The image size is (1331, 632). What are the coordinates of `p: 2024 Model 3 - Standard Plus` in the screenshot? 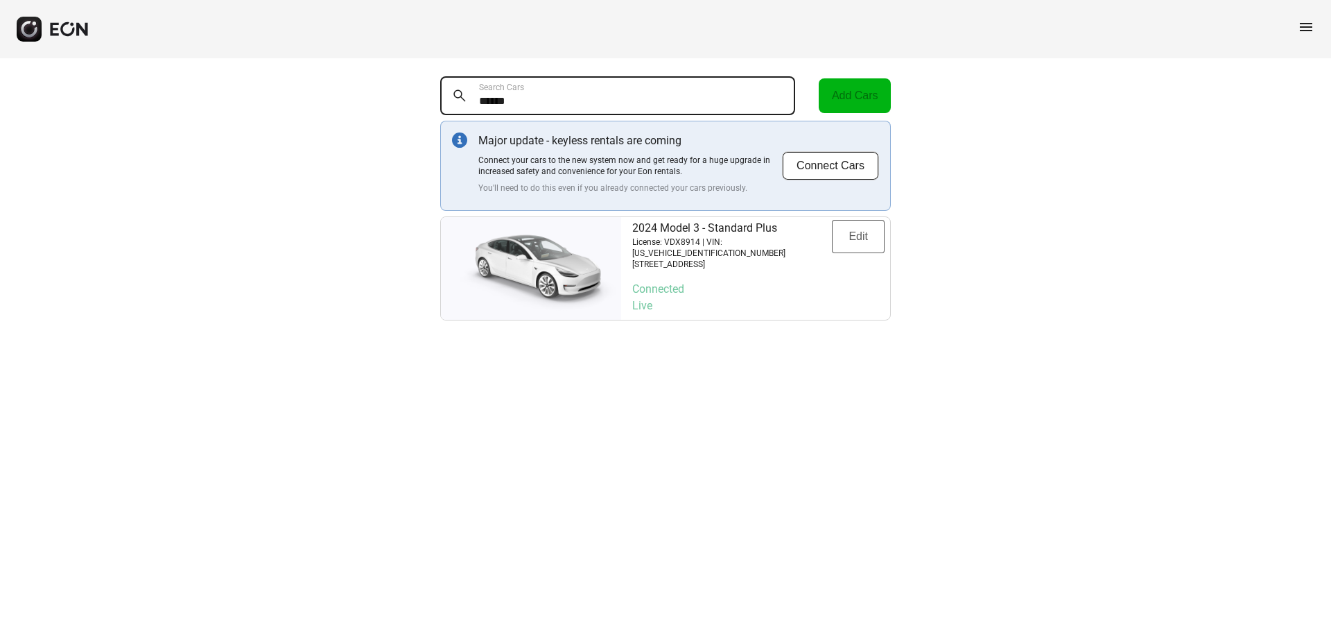 It's located at (732, 228).